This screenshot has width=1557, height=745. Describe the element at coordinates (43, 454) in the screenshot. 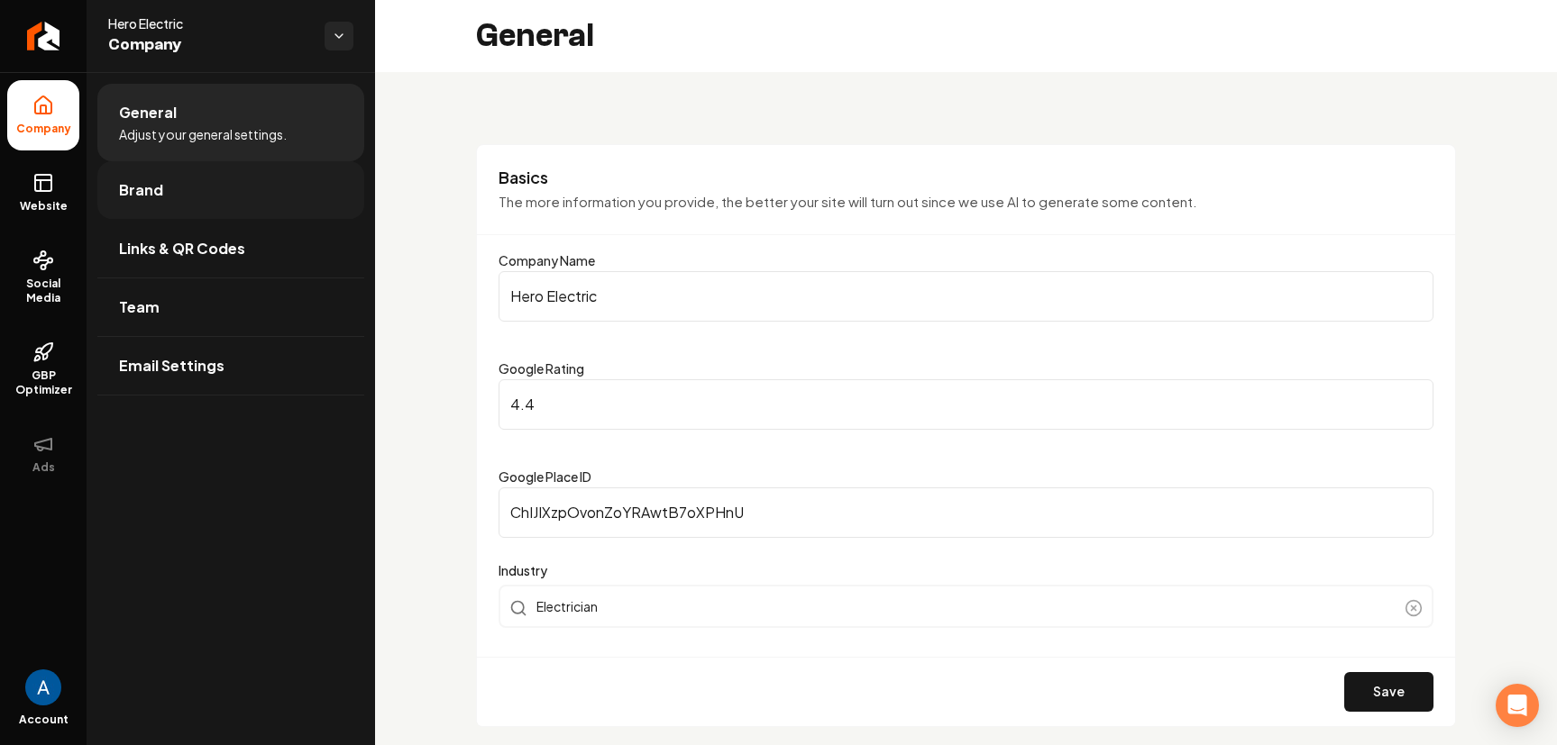

I see `button: Ads` at that location.